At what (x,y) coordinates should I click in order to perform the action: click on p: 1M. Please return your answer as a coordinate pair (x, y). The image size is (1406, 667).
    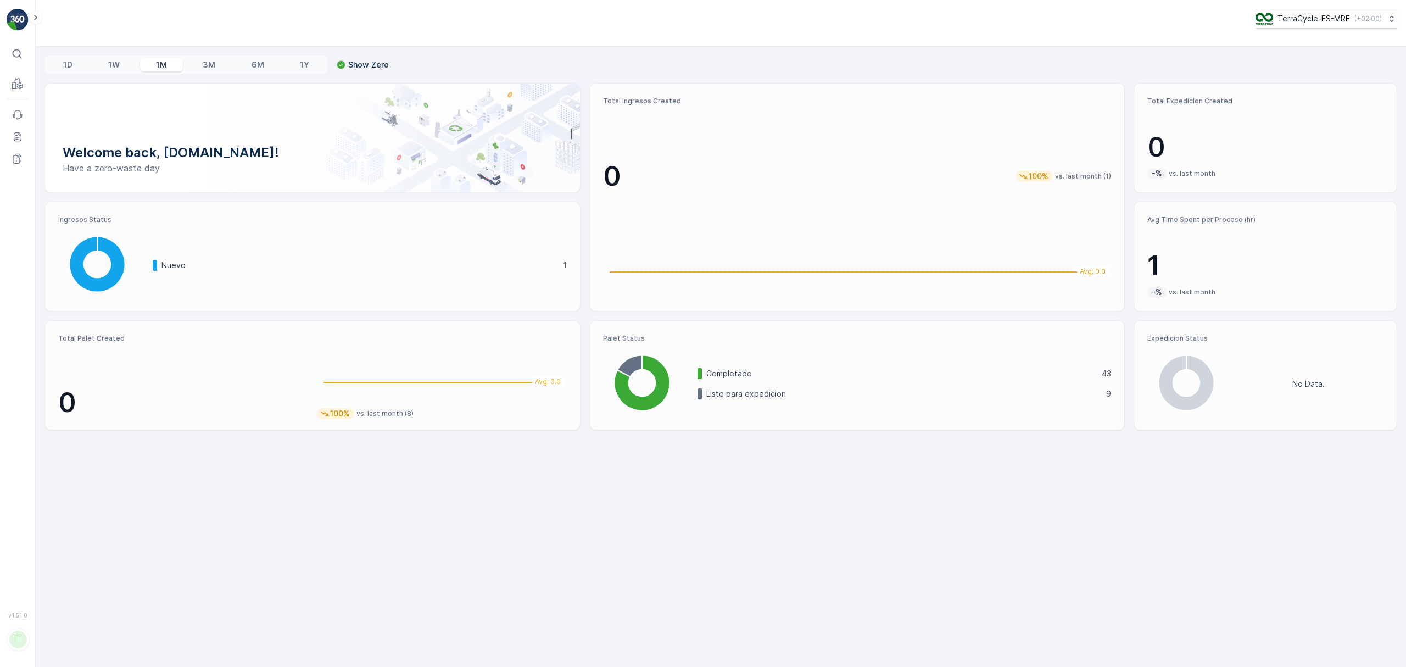
    Looking at the image, I should click on (161, 65).